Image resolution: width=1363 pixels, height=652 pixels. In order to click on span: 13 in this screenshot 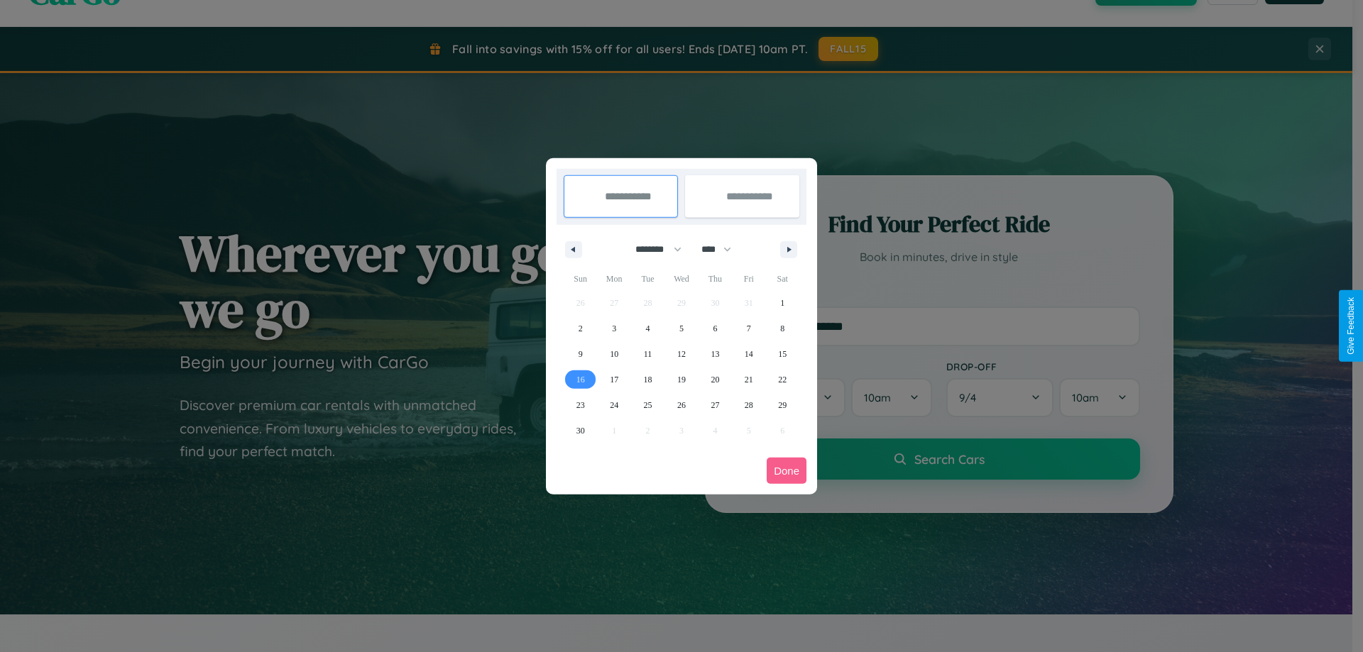, I will do `click(715, 354)`.